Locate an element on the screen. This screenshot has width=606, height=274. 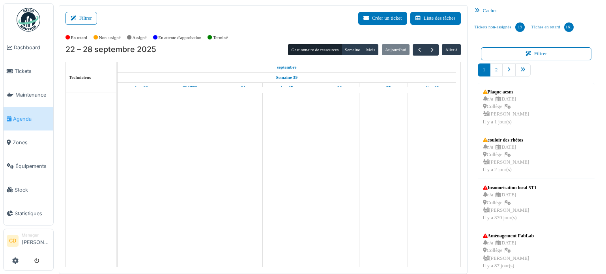
span: Équipements is located at coordinates (33, 166).